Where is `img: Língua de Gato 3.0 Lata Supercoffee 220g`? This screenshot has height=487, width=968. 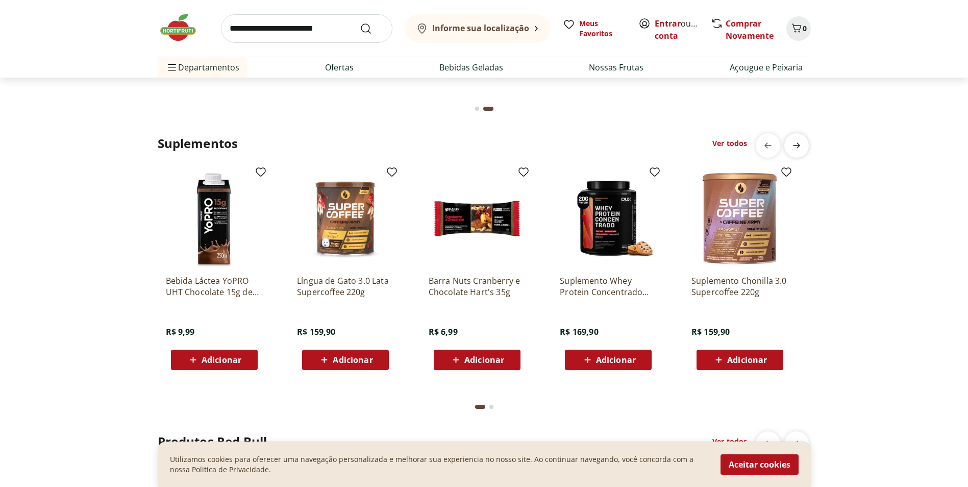
img: Língua de Gato 3.0 Lata Supercoffee 220g is located at coordinates (345, 218).